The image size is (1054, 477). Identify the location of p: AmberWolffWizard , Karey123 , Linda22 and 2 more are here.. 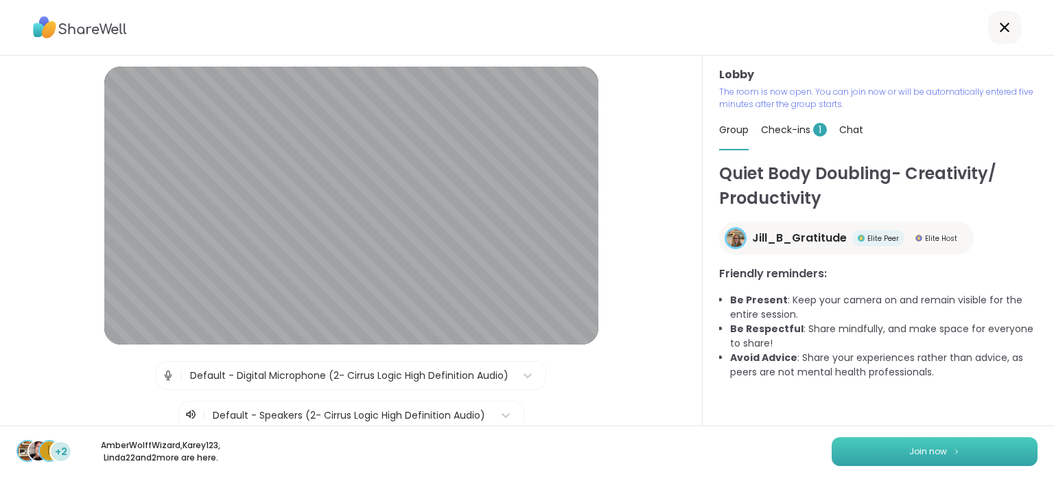
(161, 452).